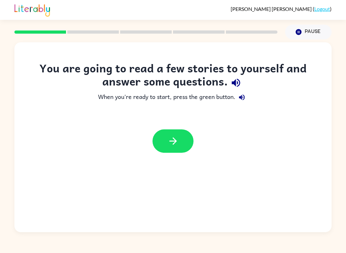  I want to click on a: Logout, so click(322, 9).